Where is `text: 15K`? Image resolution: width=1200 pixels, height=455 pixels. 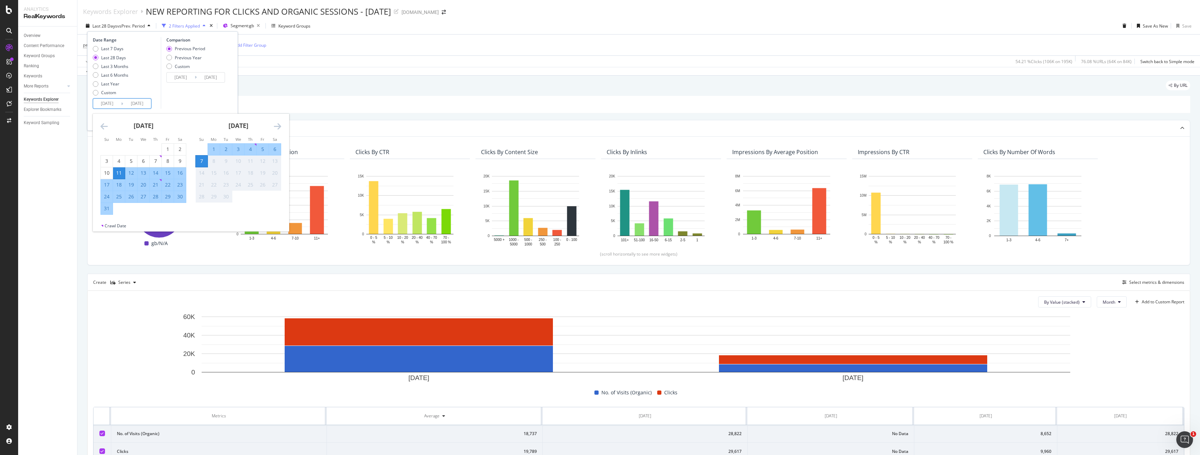 text: 15K is located at coordinates (487, 191).